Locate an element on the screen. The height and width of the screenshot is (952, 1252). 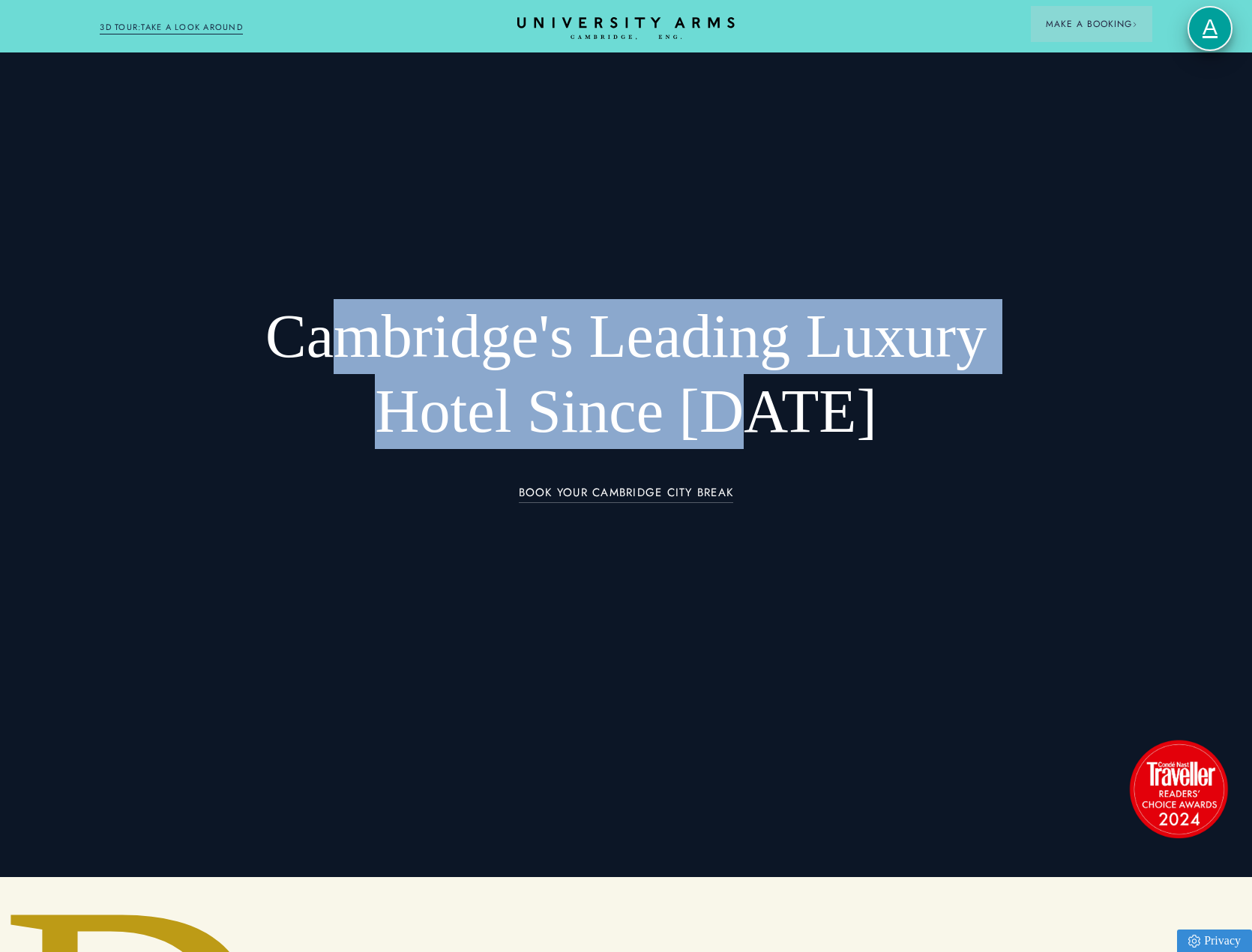
a: Privacy is located at coordinates (1214, 941).